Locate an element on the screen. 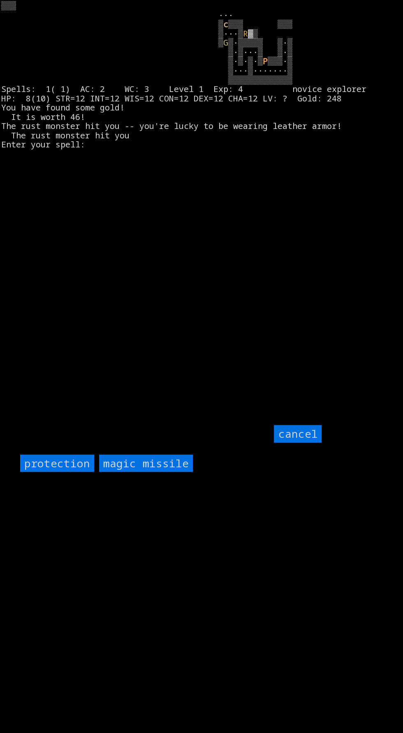  font: c is located at coordinates (226, 24).